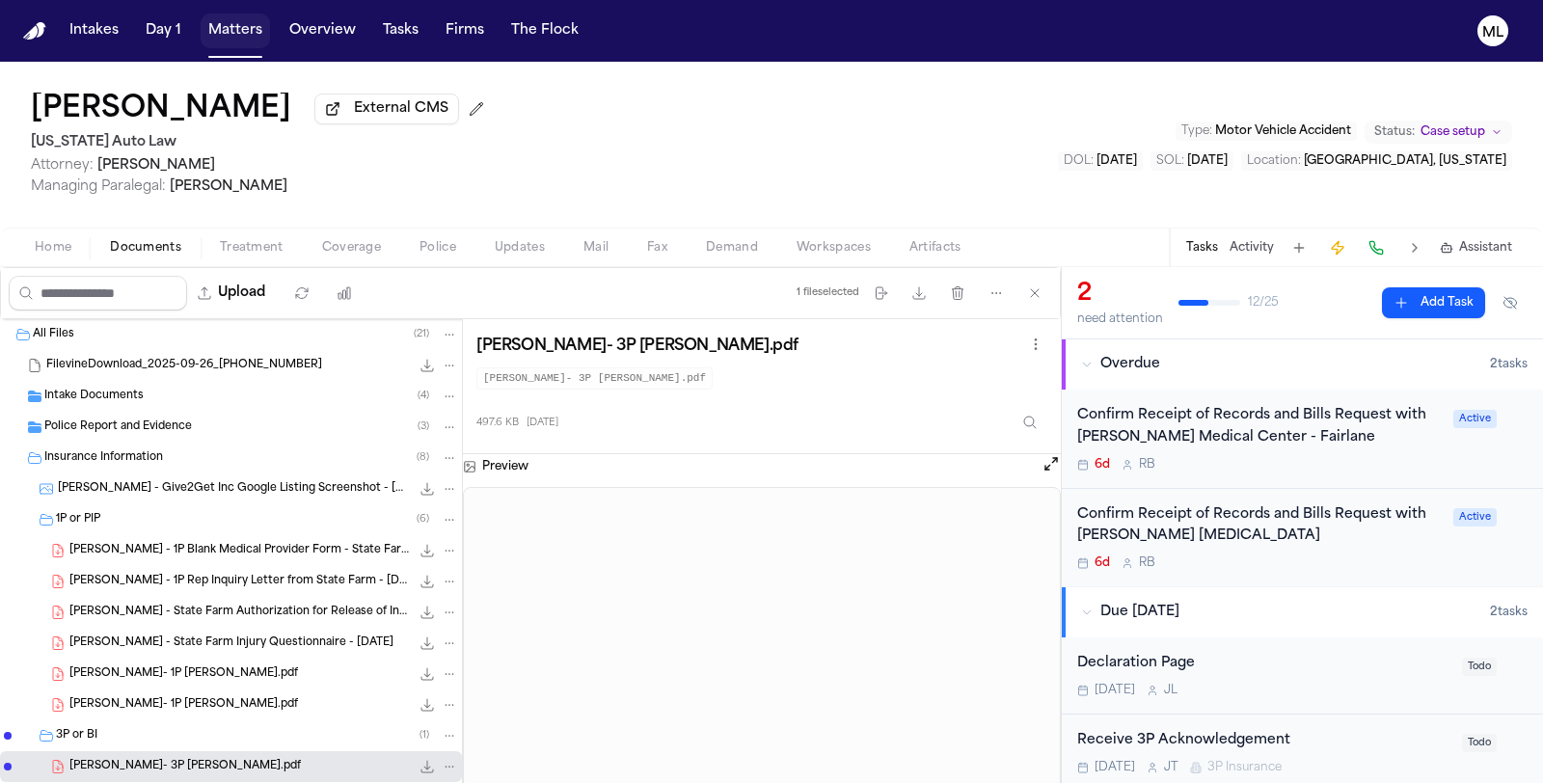 This screenshot has height=783, width=1543. I want to click on button: Day 1, so click(163, 31).